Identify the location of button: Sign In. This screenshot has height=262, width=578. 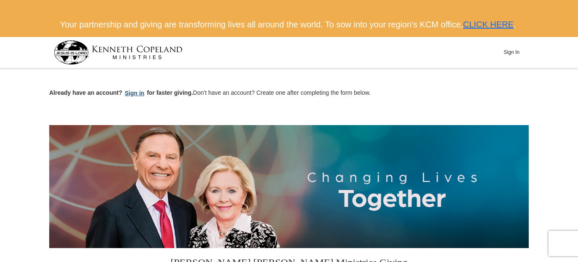
(512, 52).